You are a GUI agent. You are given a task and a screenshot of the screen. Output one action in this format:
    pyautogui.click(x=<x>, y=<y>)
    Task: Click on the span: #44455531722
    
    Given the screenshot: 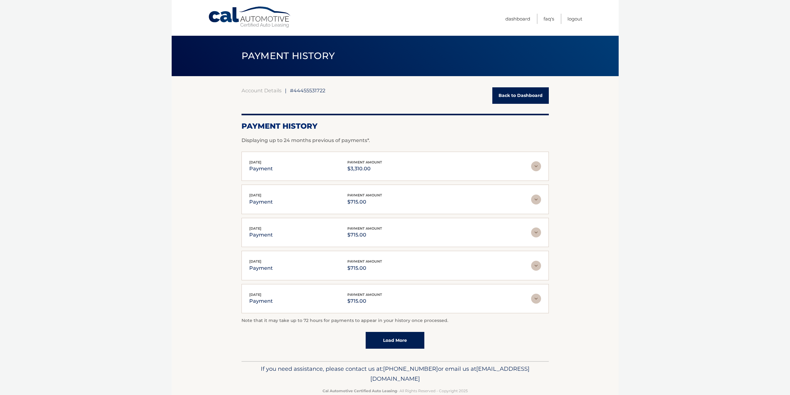 What is the action you would take?
    pyautogui.click(x=308, y=90)
    